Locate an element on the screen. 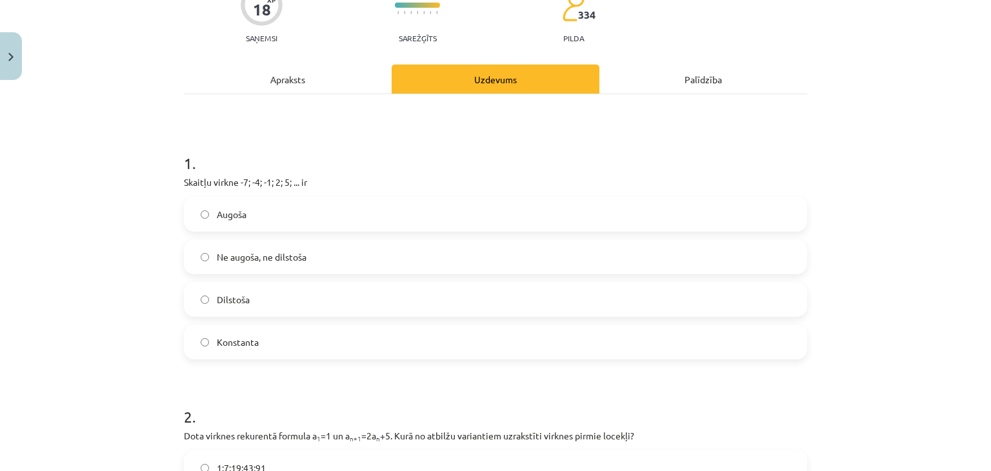 This screenshot has height=471, width=991. p: Sarežģīts is located at coordinates (417, 38).